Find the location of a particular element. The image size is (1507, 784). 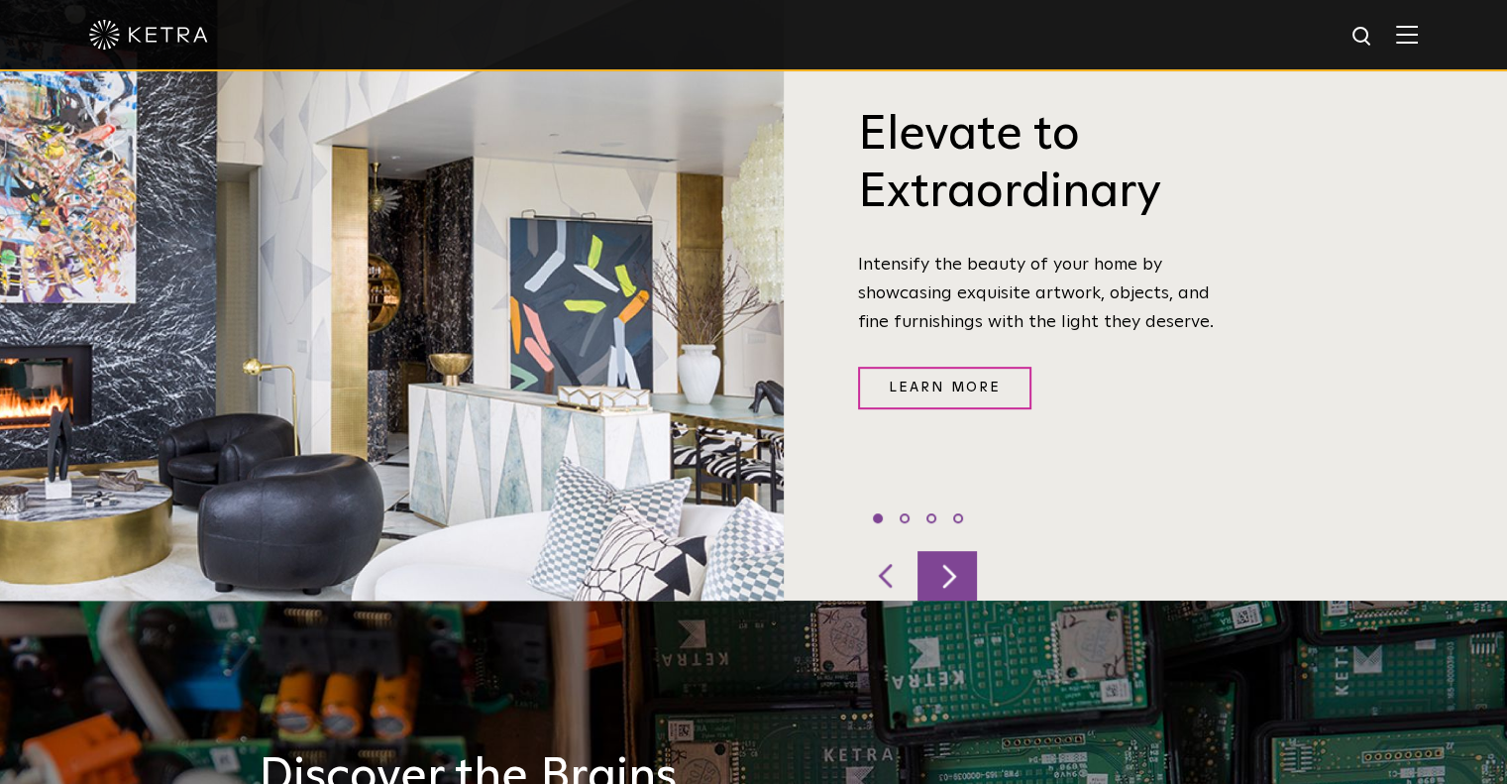

img: ketra-logo-2019-white is located at coordinates (149, 35).